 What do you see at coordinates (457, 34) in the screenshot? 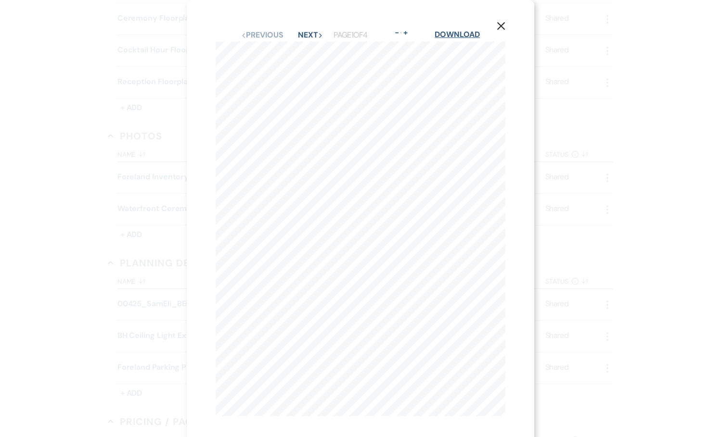
I see `a: Download` at bounding box center [457, 34].